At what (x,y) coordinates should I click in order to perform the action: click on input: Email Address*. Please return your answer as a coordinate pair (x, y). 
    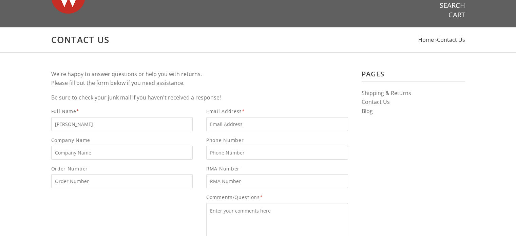
    Looking at the image, I should click on (277, 124).